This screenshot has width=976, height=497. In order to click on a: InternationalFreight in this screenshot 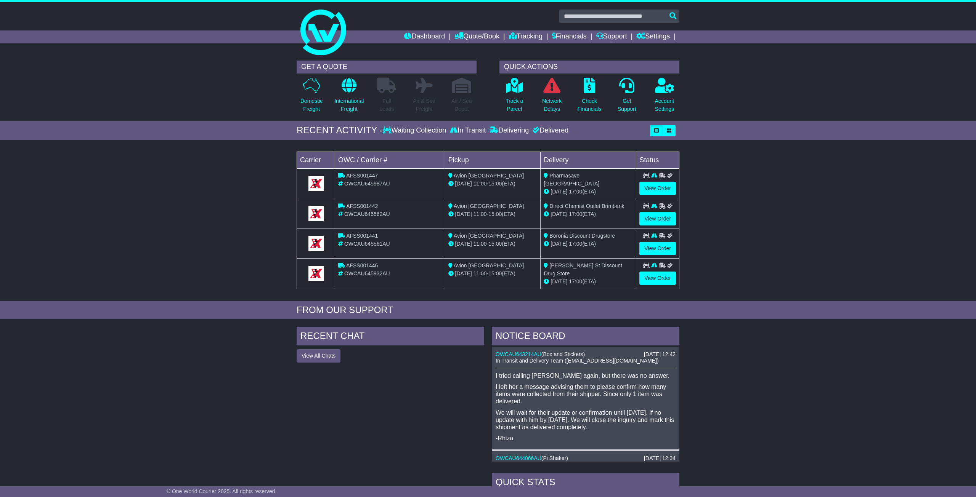, I will do `click(349, 97)`.